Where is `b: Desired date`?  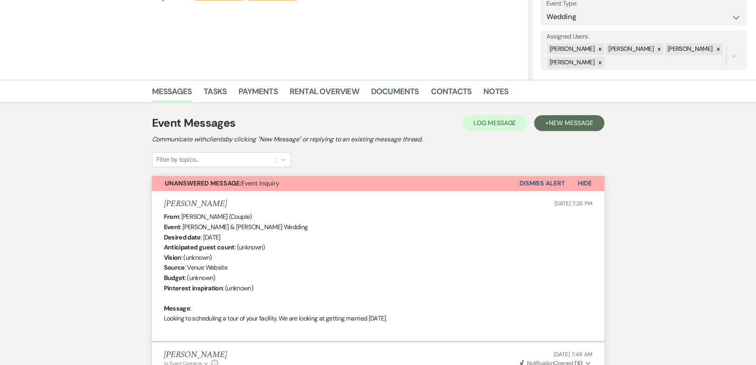 b: Desired date is located at coordinates (182, 237).